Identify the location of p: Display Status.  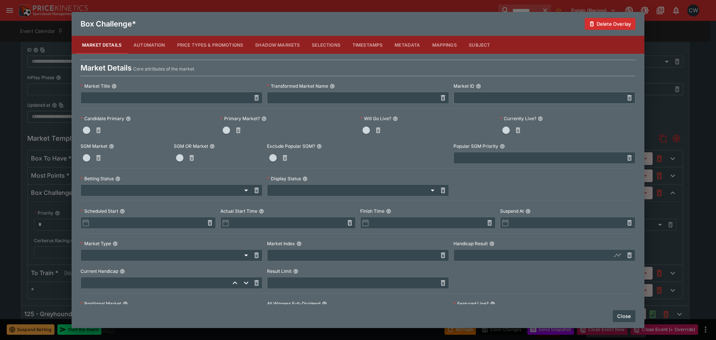
(284, 178).